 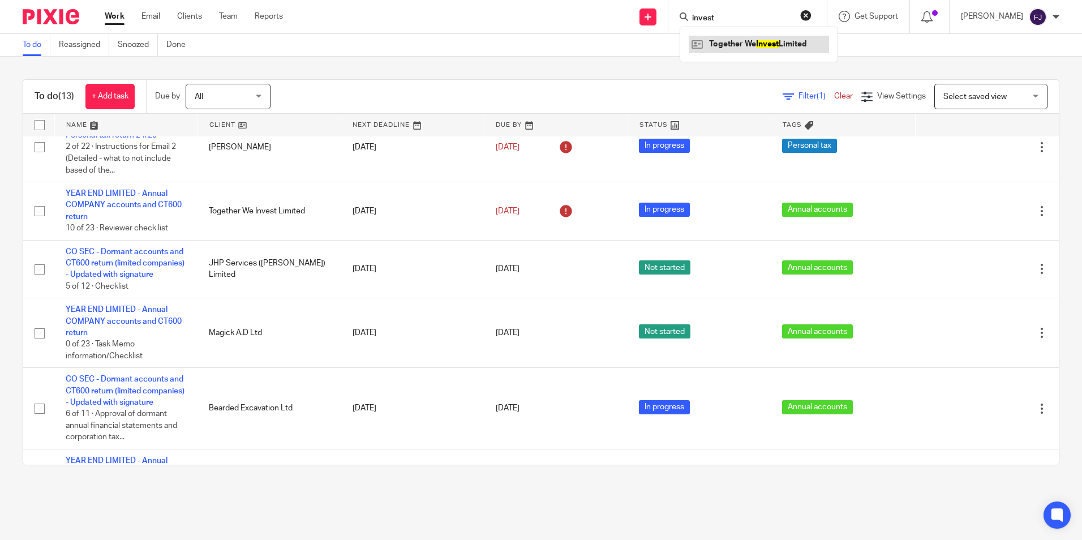 I want to click on span: Tags, so click(x=792, y=125).